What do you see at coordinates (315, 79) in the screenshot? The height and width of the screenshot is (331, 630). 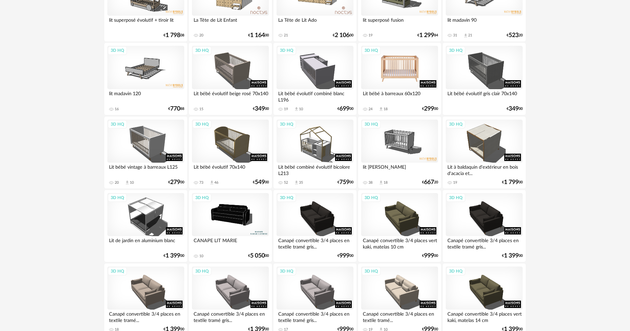 I see `a: 3D HQ Lit bébé évolutif combiné blanc L196 19 Download icon 10 €69900` at bounding box center [315, 79].